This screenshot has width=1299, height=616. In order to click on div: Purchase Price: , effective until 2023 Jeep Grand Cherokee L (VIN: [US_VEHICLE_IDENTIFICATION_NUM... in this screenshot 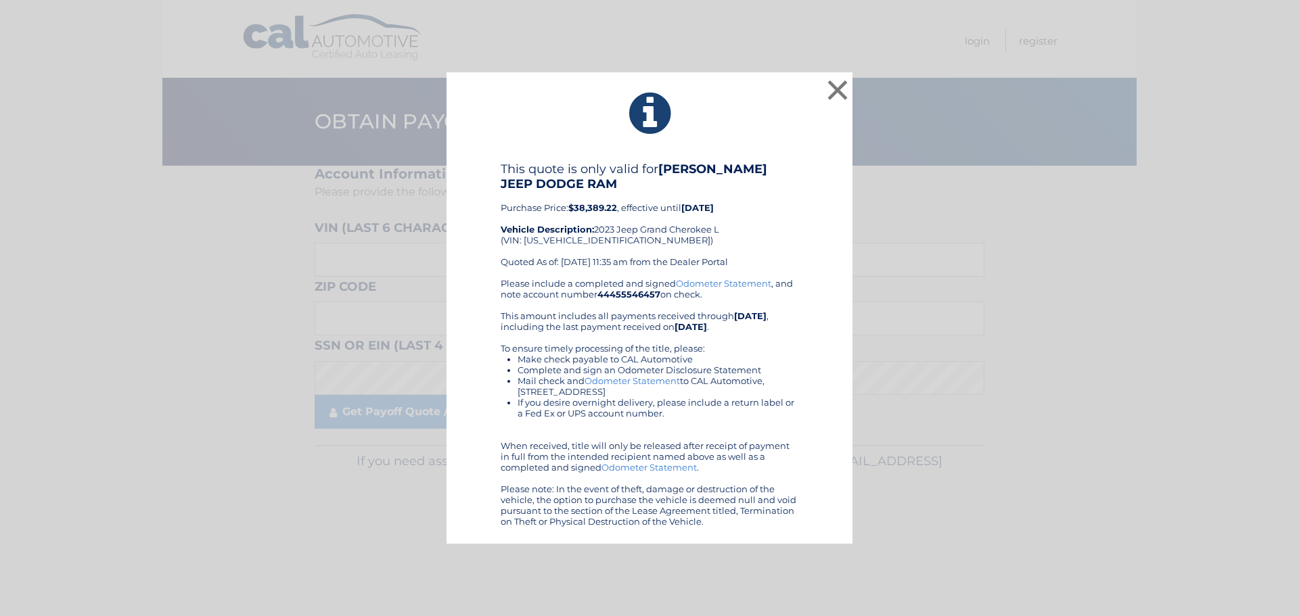, I will do `click(649, 220)`.